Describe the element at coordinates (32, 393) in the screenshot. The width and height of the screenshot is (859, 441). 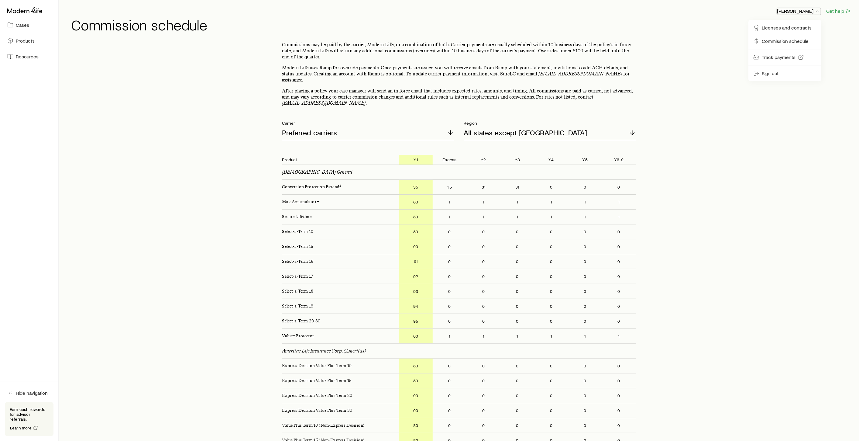
I see `span: Hide navigation` at that location.